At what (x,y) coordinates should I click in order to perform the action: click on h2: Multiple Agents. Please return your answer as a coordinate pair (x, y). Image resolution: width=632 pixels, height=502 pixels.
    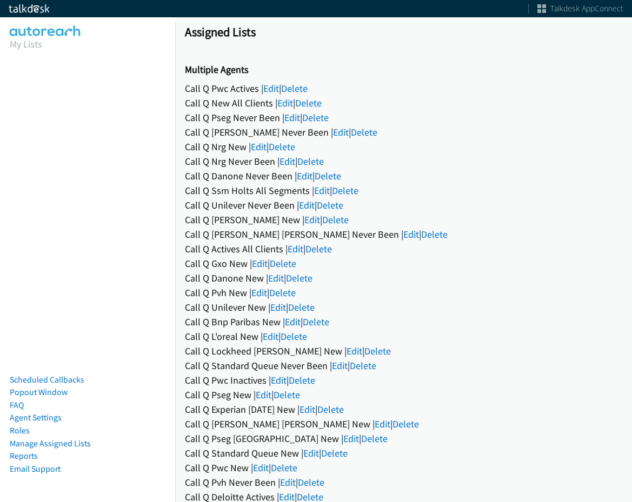
    Looking at the image, I should click on (403, 70).